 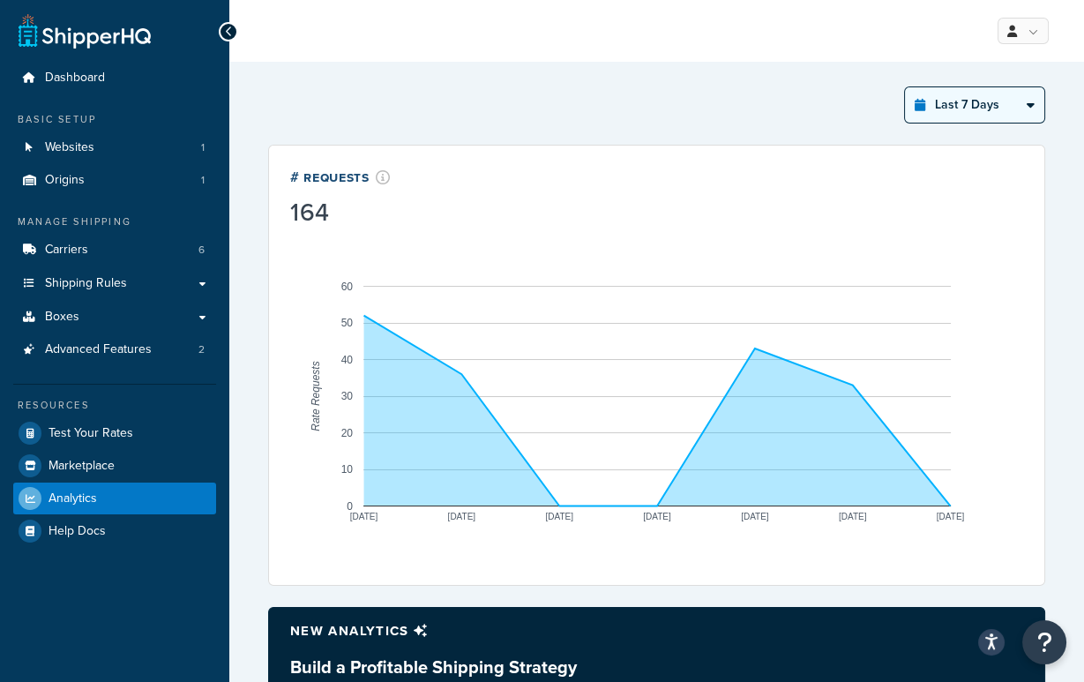 What do you see at coordinates (316, 395) in the screenshot?
I see `text: Rate Requests` at bounding box center [316, 395].